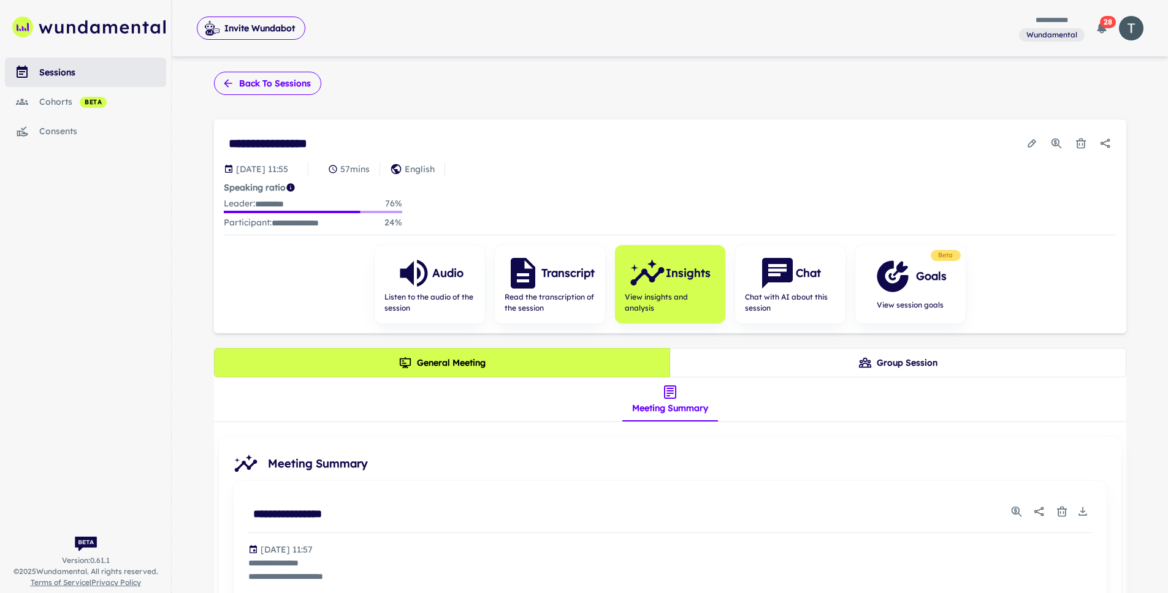 The height and width of the screenshot is (593, 1168). What do you see at coordinates (267, 83) in the screenshot?
I see `button: Back to sessions` at bounding box center [267, 83].